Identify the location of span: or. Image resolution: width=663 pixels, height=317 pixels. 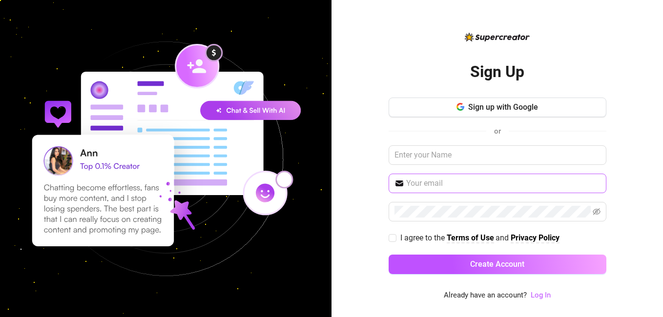
(497, 131).